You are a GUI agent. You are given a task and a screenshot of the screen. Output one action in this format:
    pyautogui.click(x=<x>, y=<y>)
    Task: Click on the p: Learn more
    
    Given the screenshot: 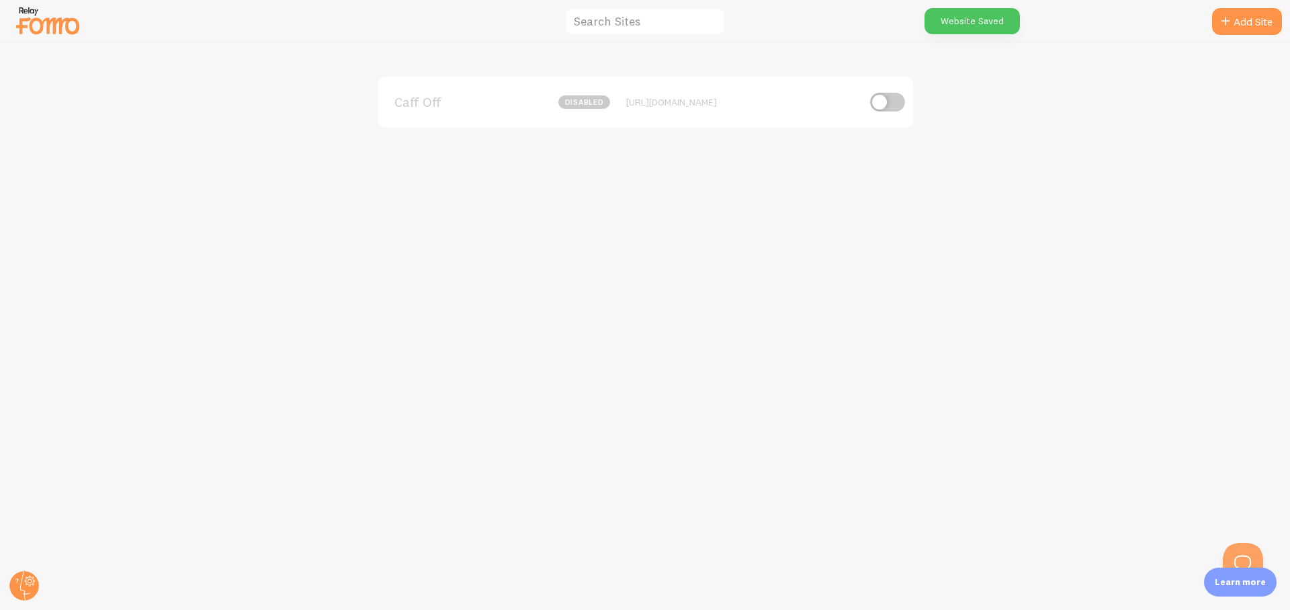 What is the action you would take?
    pyautogui.click(x=1240, y=582)
    